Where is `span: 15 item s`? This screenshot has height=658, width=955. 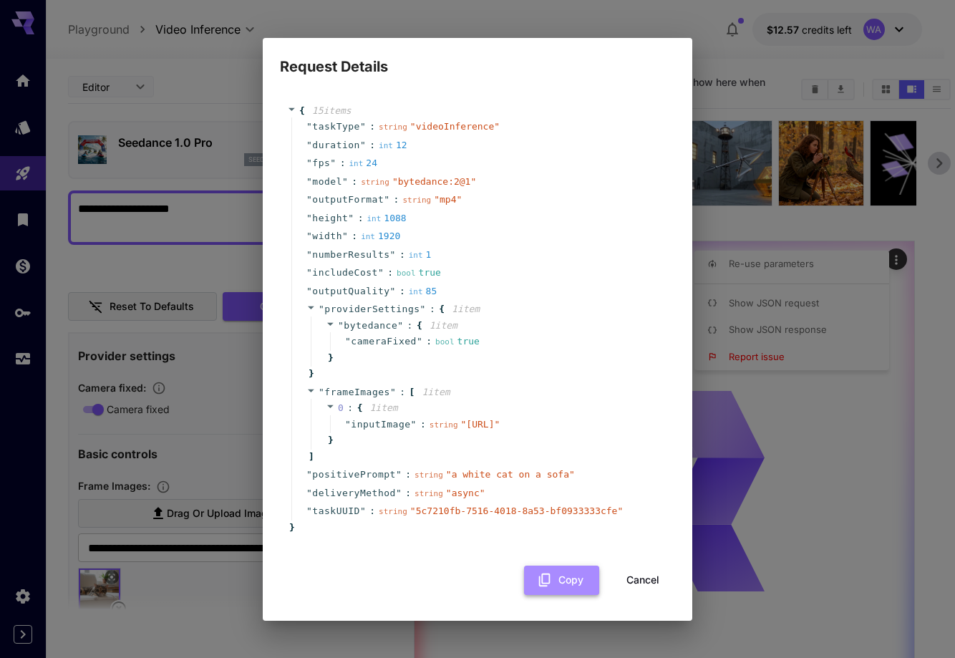
span: 15 item s is located at coordinates (332, 110).